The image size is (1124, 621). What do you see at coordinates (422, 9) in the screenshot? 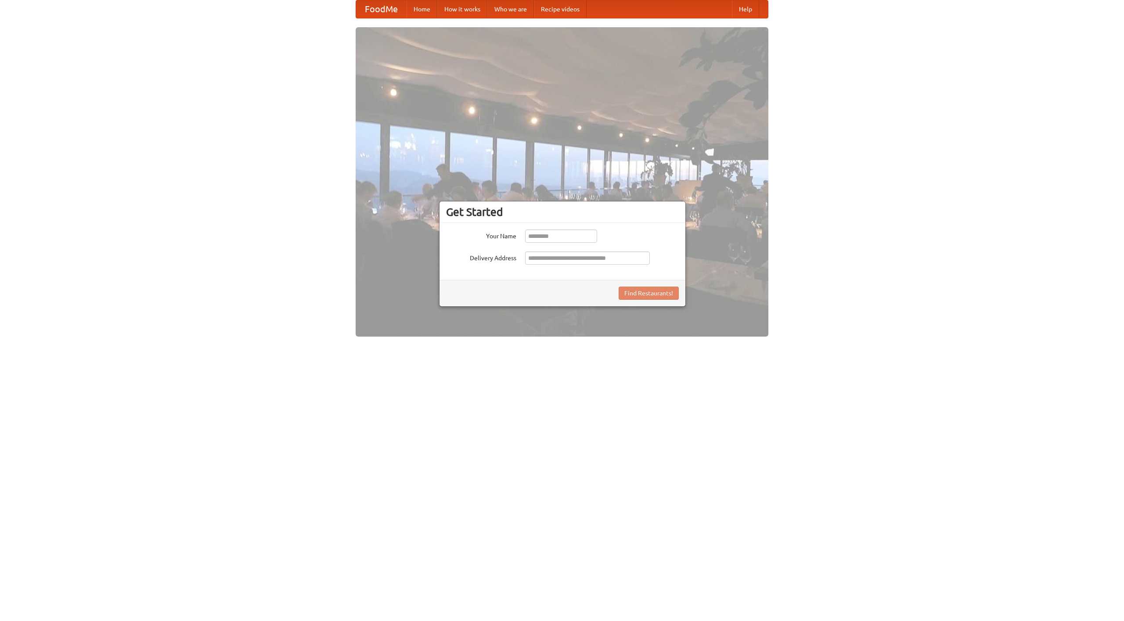
I see `a: Home` at bounding box center [422, 9].